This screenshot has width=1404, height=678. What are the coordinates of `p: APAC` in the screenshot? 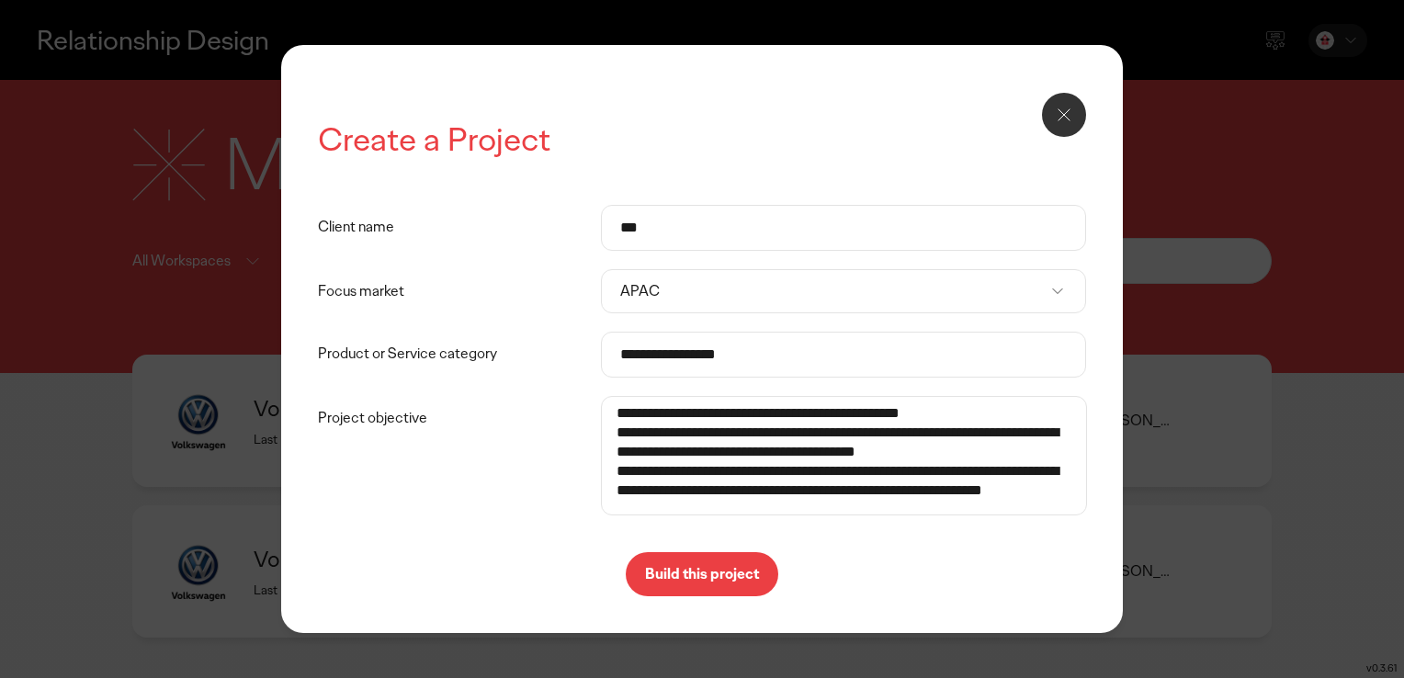 It's located at (834, 291).